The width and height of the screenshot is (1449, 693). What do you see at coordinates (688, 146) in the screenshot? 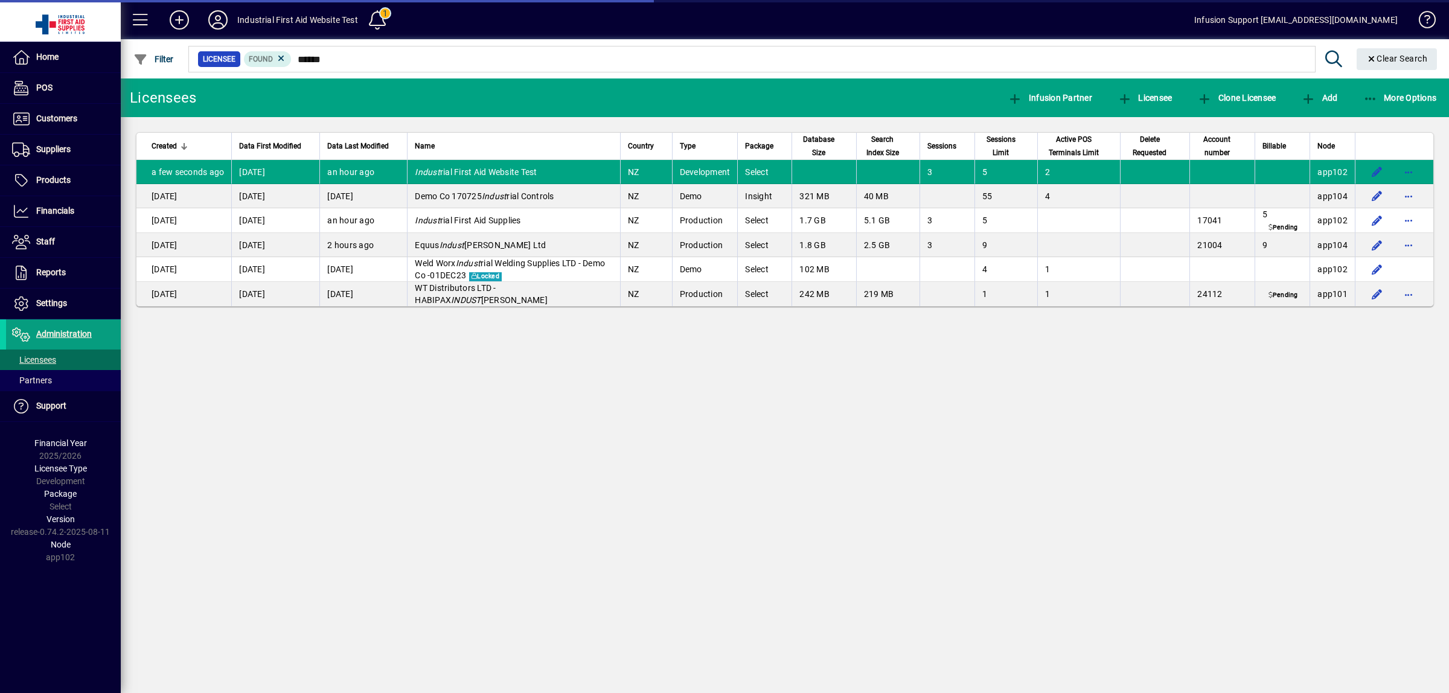
I see `span: Type` at bounding box center [688, 146].